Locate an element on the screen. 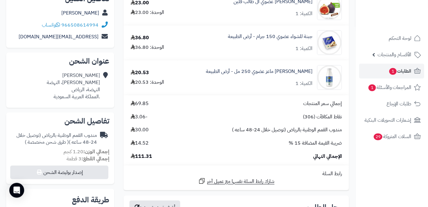  a: الطلبات1 is located at coordinates (391, 71).